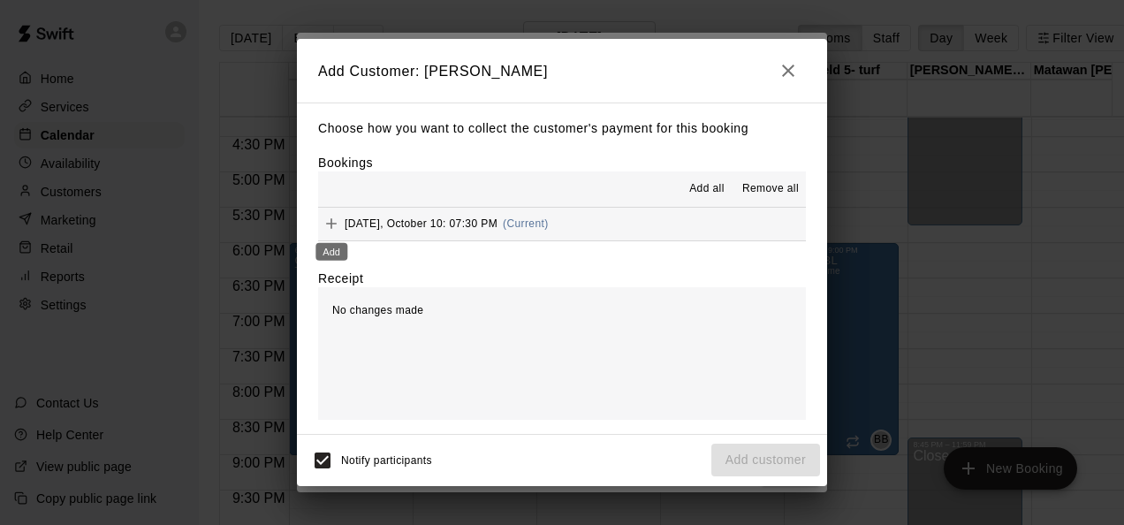 The width and height of the screenshot is (1124, 525). I want to click on span: (Current), so click(526, 224).